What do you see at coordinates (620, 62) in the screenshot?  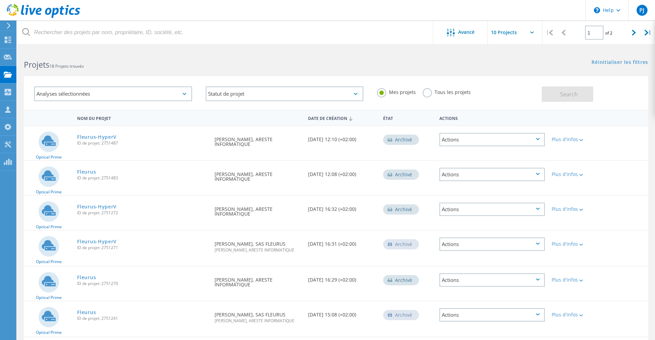 I see `a: Réinitialiser les filtres` at bounding box center [620, 62].